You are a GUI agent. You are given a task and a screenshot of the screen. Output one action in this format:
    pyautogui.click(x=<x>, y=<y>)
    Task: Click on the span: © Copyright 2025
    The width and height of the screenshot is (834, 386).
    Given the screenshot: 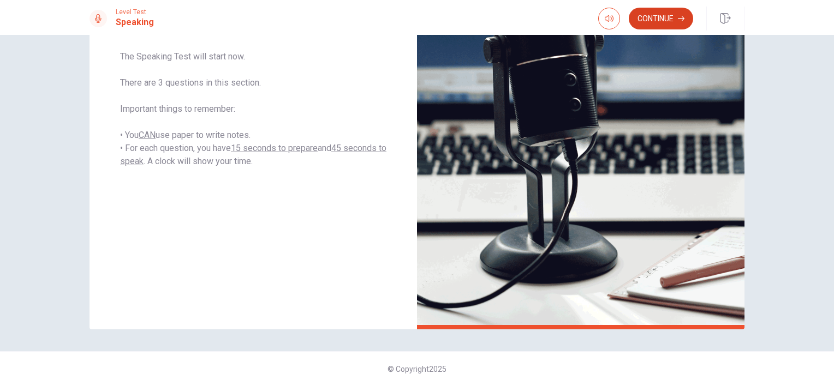 What is the action you would take?
    pyautogui.click(x=417, y=369)
    